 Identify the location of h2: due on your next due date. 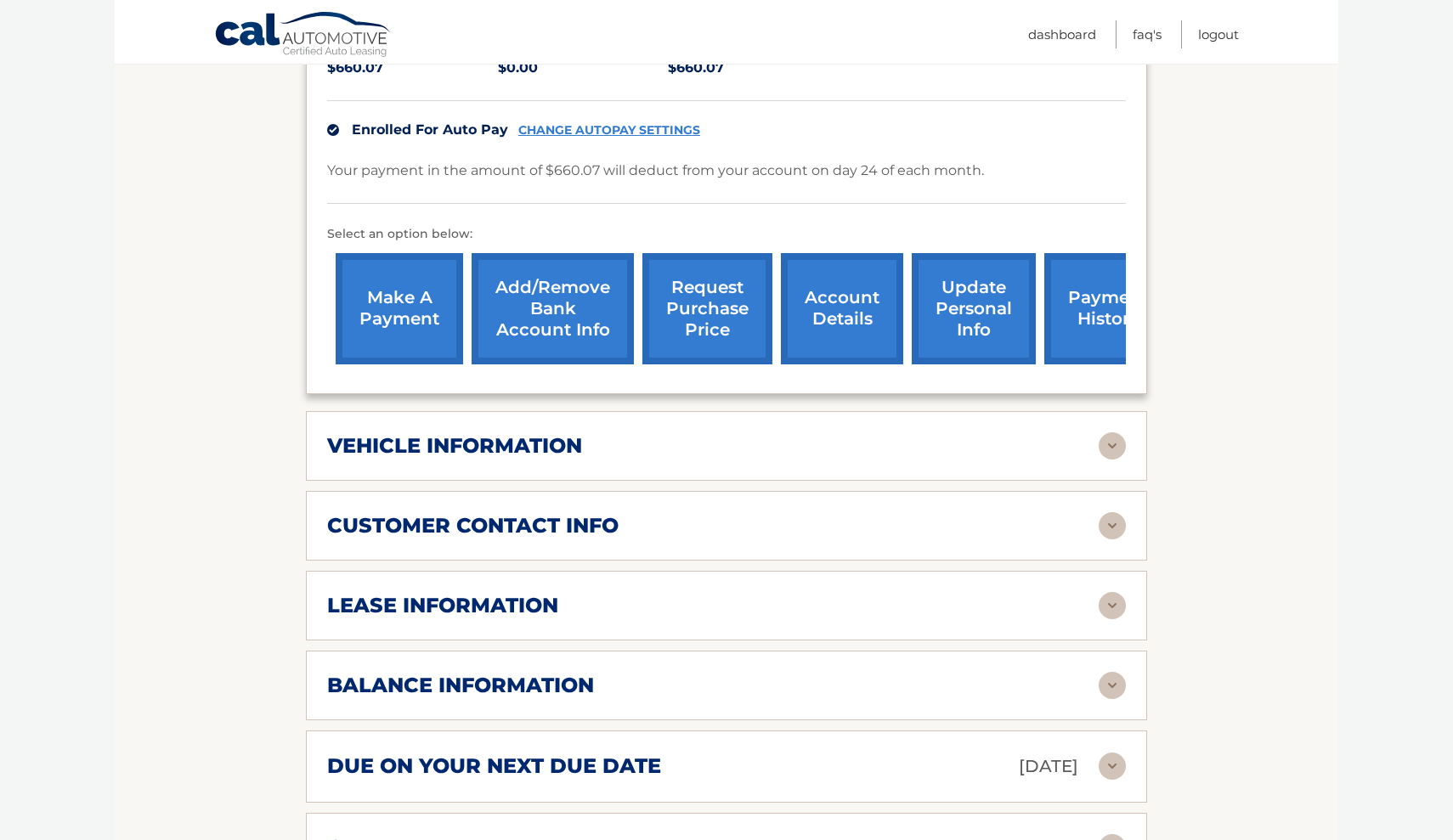
(494, 766).